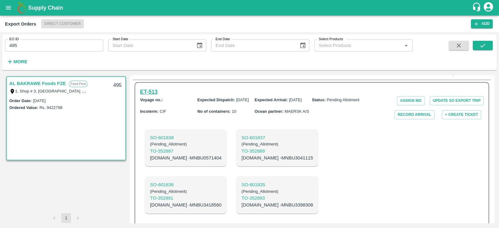 The width and height of the screenshot is (499, 228). Describe the element at coordinates (250, 8) in the screenshot. I see `a: Supply Chain` at that location.